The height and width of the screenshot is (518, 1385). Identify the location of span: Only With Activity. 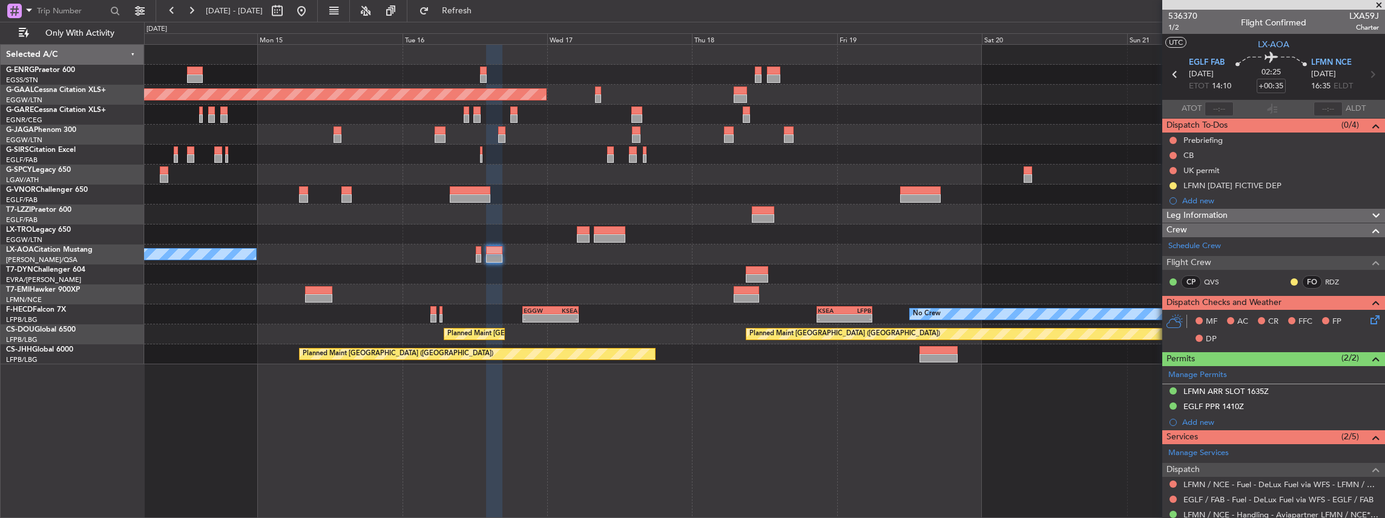
(79, 33).